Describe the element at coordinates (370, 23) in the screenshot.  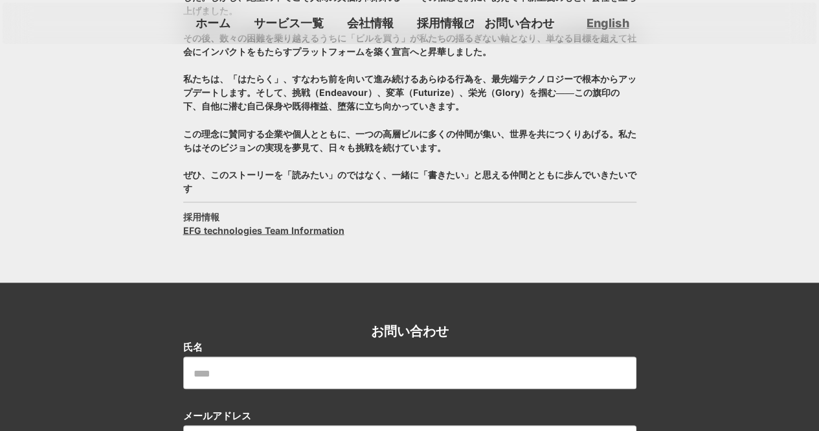
I see `a: 会社情報` at that location.